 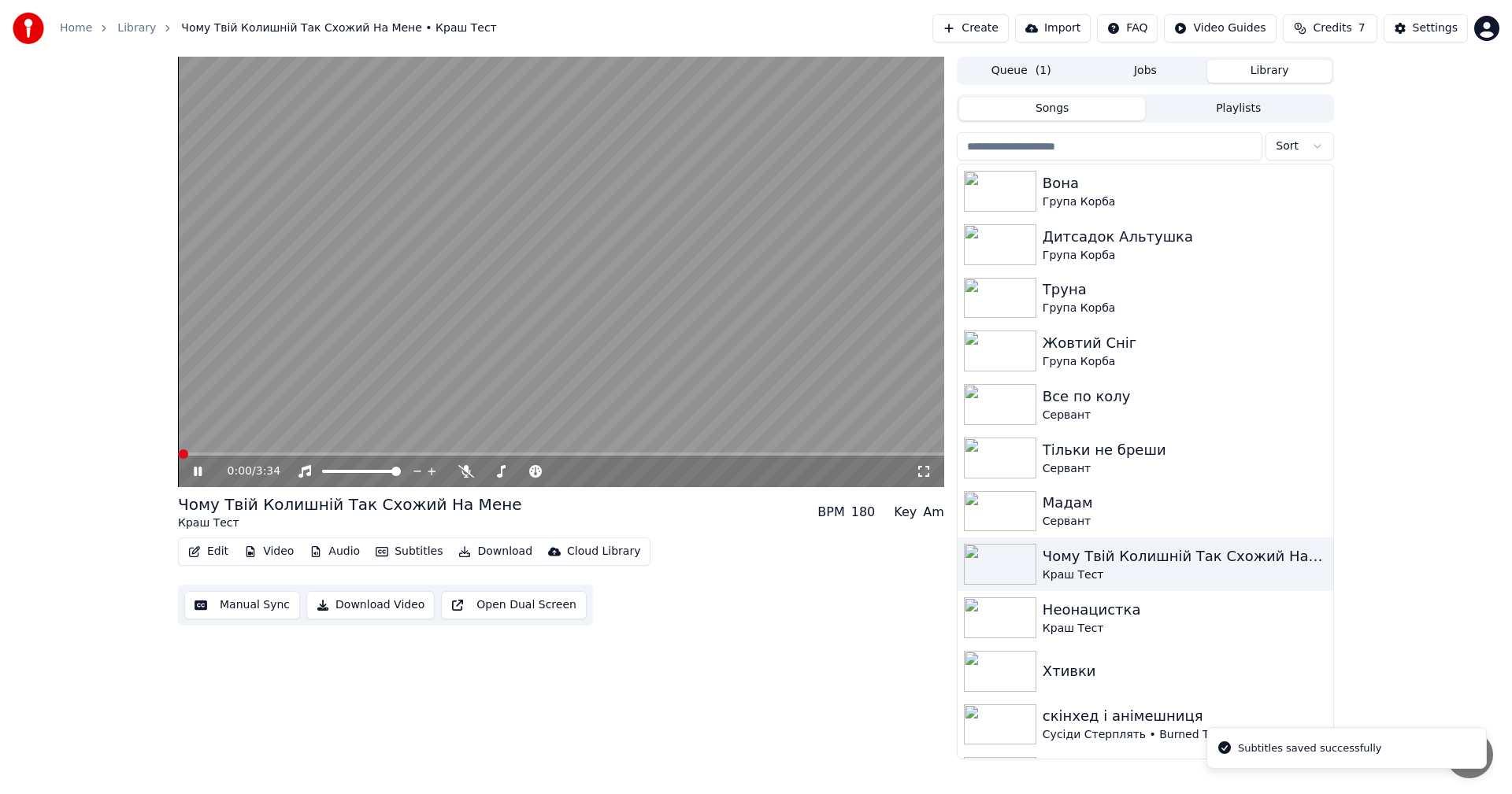 What do you see at coordinates (242, 606) in the screenshot?
I see `button: Manual Sync` at bounding box center [242, 606].